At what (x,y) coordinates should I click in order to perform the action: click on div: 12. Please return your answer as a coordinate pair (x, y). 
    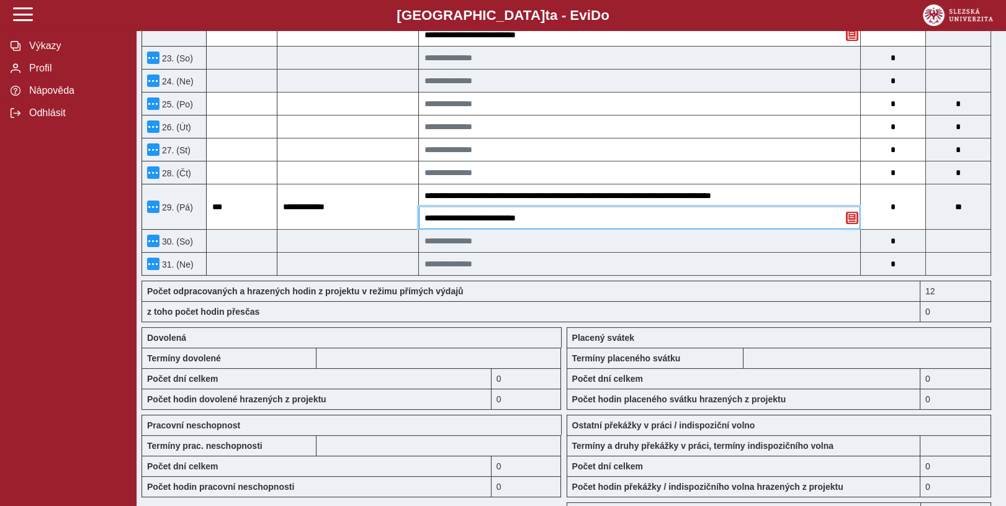
    Looking at the image, I should click on (956, 290).